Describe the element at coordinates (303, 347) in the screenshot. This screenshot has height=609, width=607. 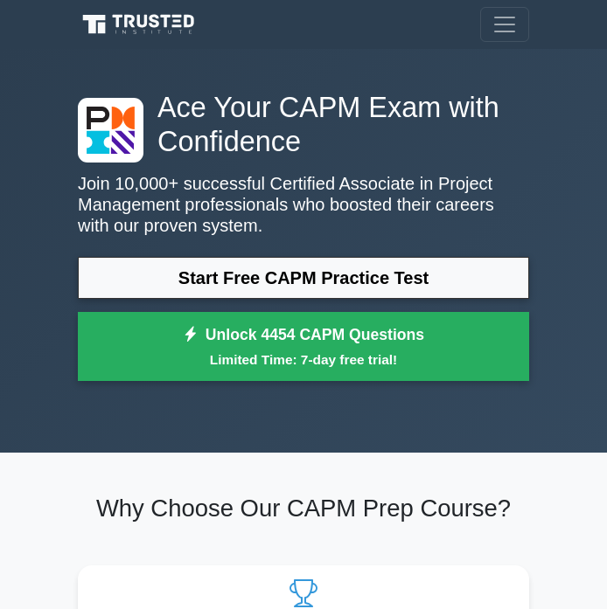
I see `a: Unlock 4454 CAPM QuestionsLimited Time: 7-day free trial!` at that location.